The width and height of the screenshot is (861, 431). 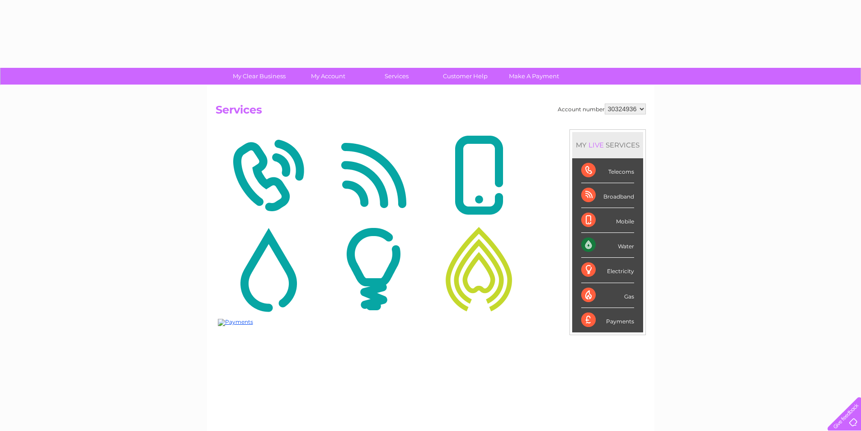 I want to click on img: Broadband, so click(x=373, y=175).